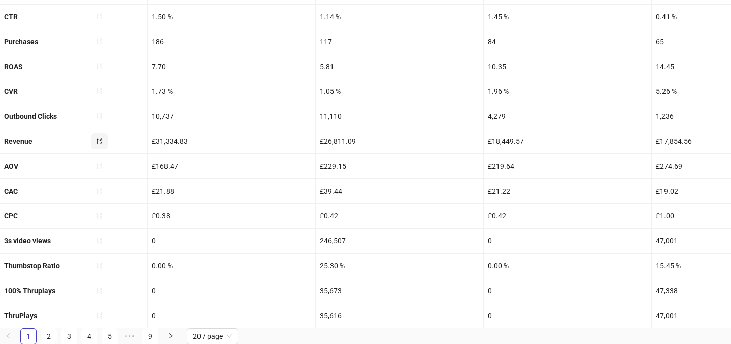 This screenshot has height=344, width=731. Describe the element at coordinates (11, 91) in the screenshot. I see `b: CVR` at that location.